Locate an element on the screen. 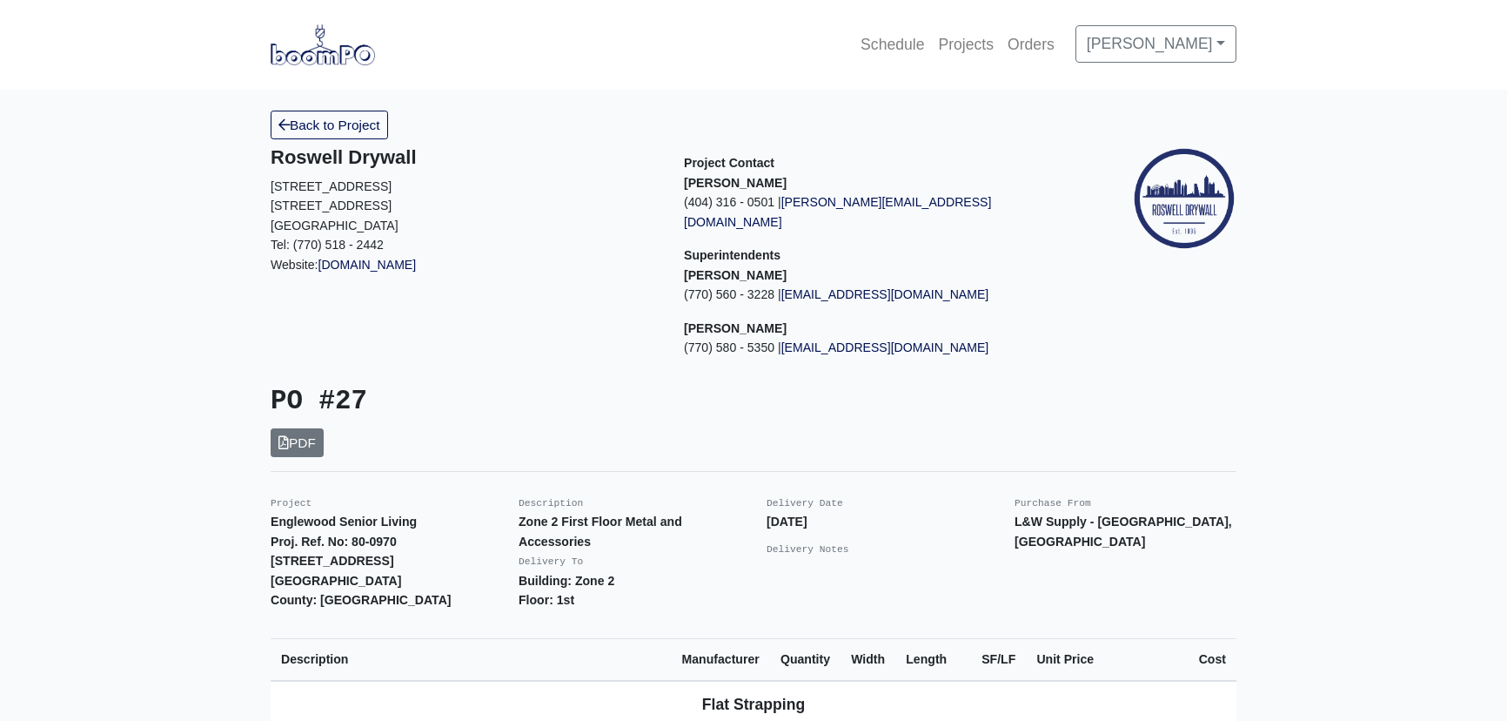 The height and width of the screenshot is (721, 1507). a: Back to Project is located at coordinates (329, 124).